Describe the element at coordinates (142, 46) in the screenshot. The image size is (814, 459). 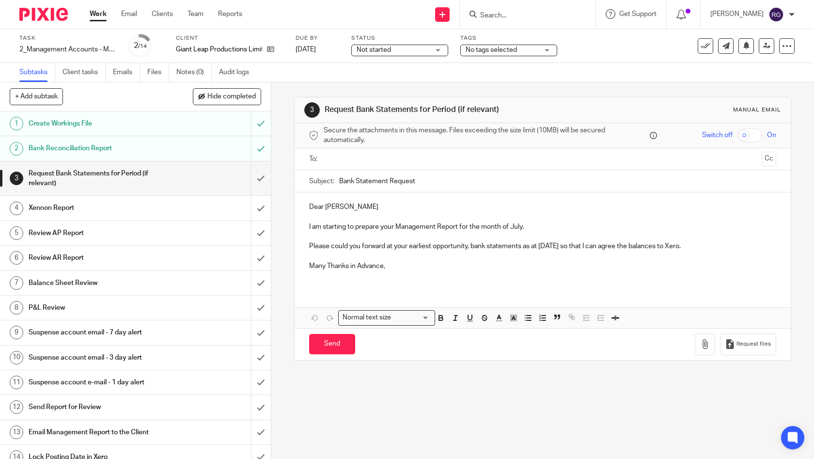
I see `small: /14` at that location.